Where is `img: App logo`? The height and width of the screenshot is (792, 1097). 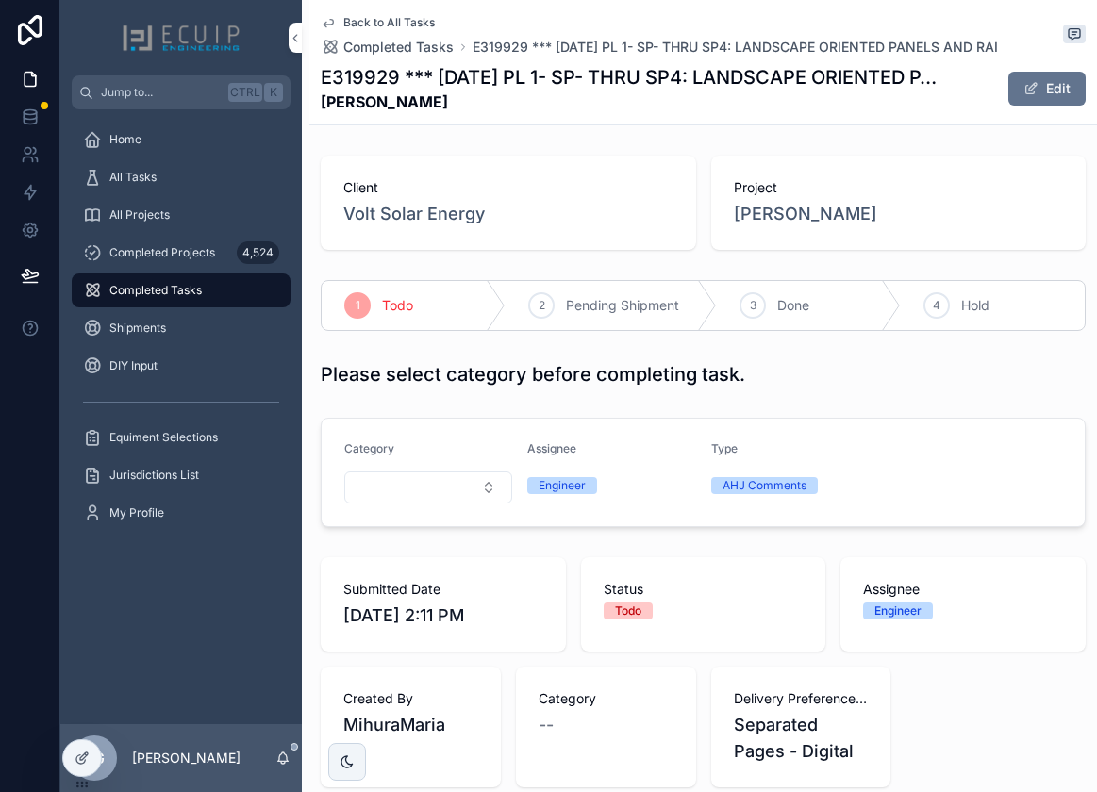
img: App logo is located at coordinates (181, 38).